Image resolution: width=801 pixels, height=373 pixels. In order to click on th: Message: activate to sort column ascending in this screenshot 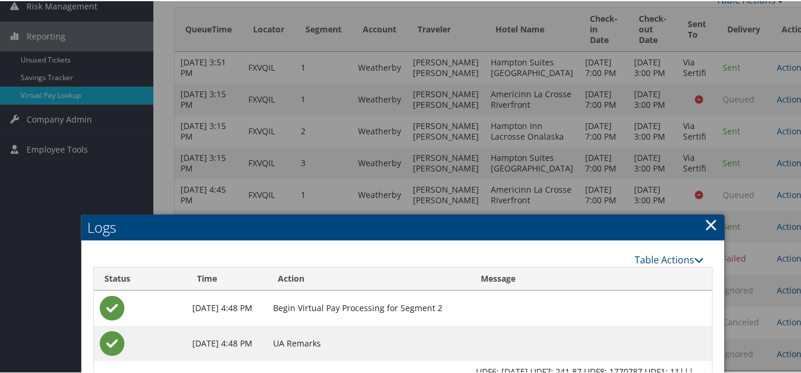, I will do `click(591, 278)`.